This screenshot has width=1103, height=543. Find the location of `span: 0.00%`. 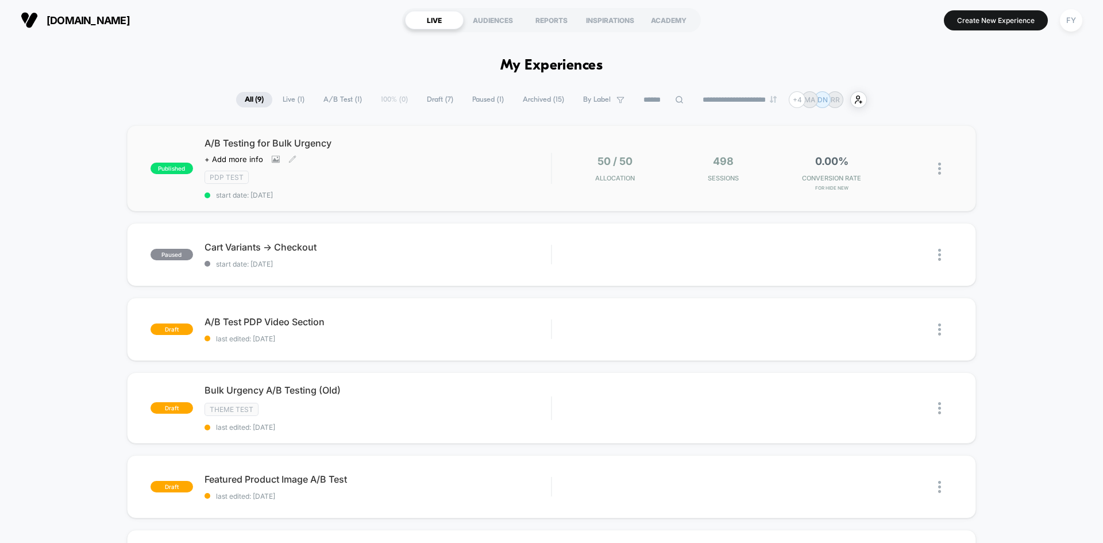

span: 0.00% is located at coordinates (832, 161).